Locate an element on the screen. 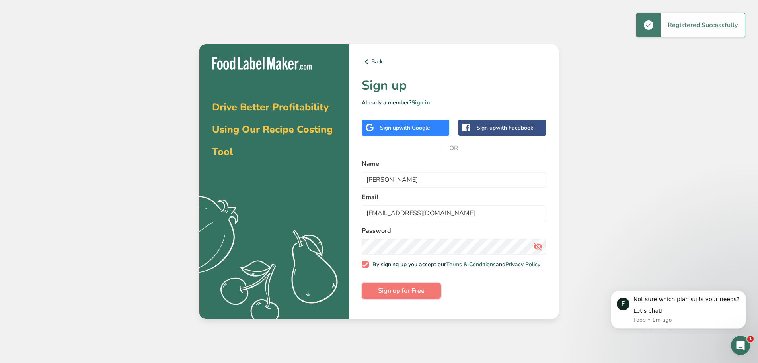 The height and width of the screenshot is (363, 758). span: OR is located at coordinates (454, 148).